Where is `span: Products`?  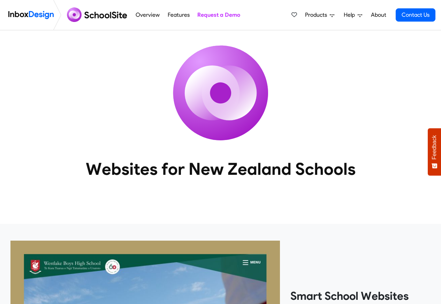 span: Products is located at coordinates (317, 15).